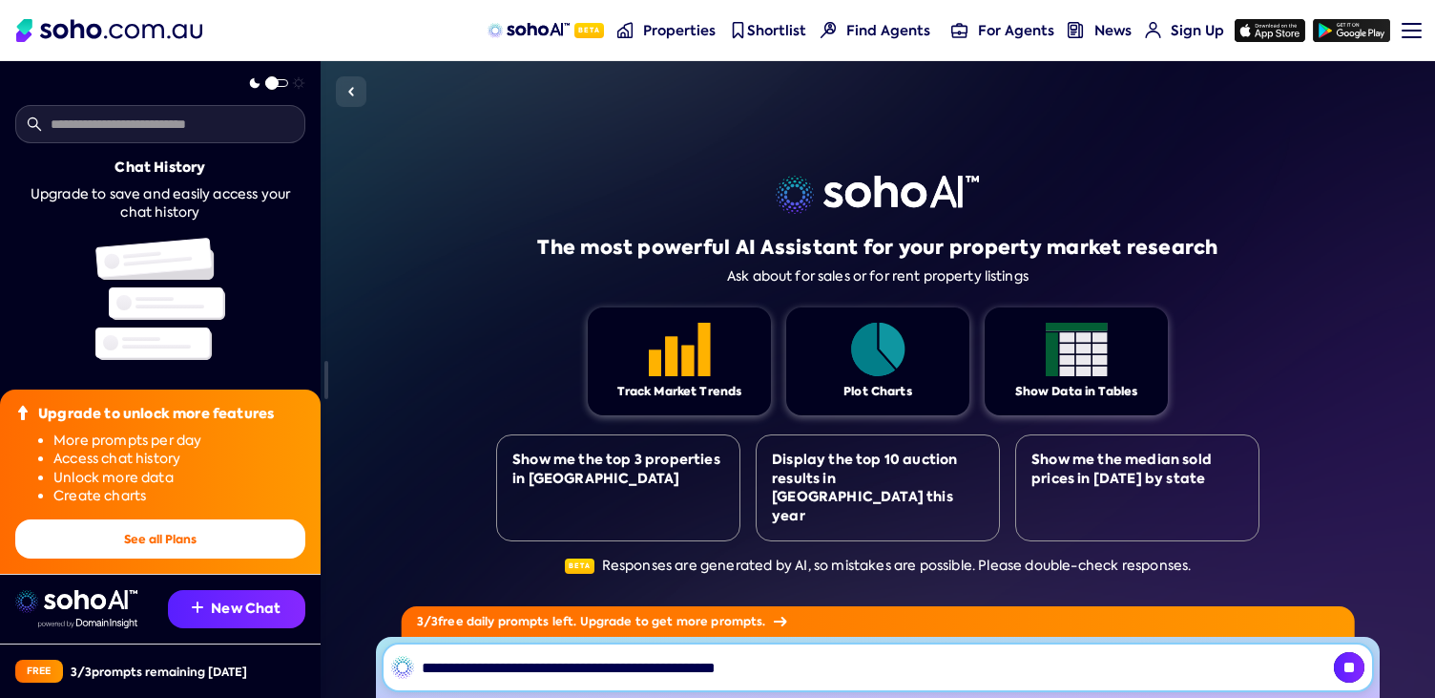 This screenshot has height=698, width=1435. I want to click on img: Find agents icon, so click(828, 30).